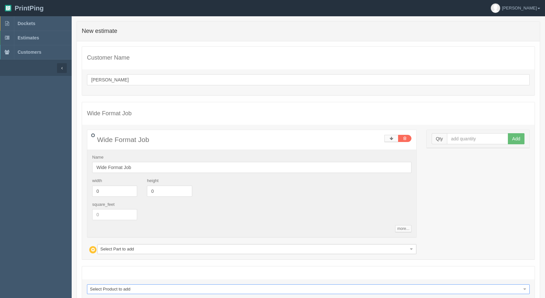 The height and width of the screenshot is (298, 545). What do you see at coordinates (516, 139) in the screenshot?
I see `button: Add` at bounding box center [516, 139].